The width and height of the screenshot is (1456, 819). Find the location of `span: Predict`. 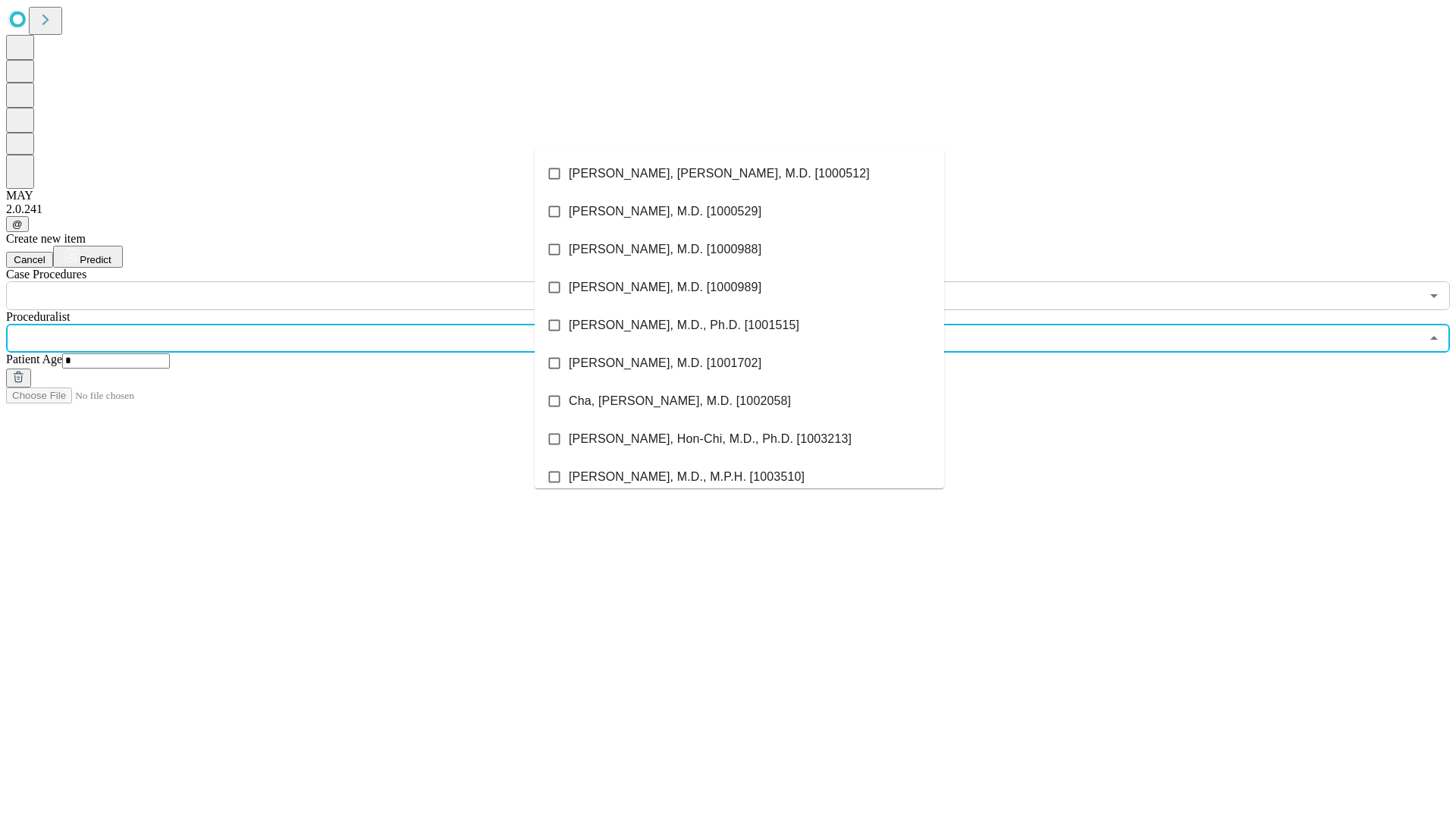

span: Predict is located at coordinates (95, 259).